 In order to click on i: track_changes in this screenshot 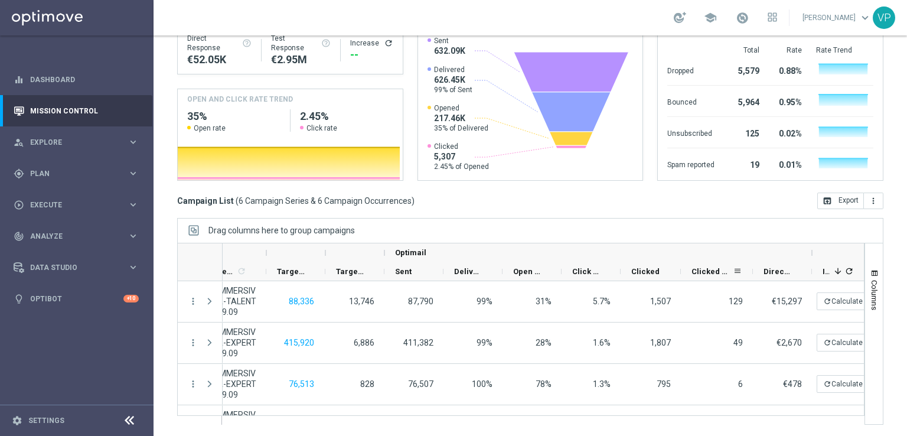, I will do `click(19, 236)`.